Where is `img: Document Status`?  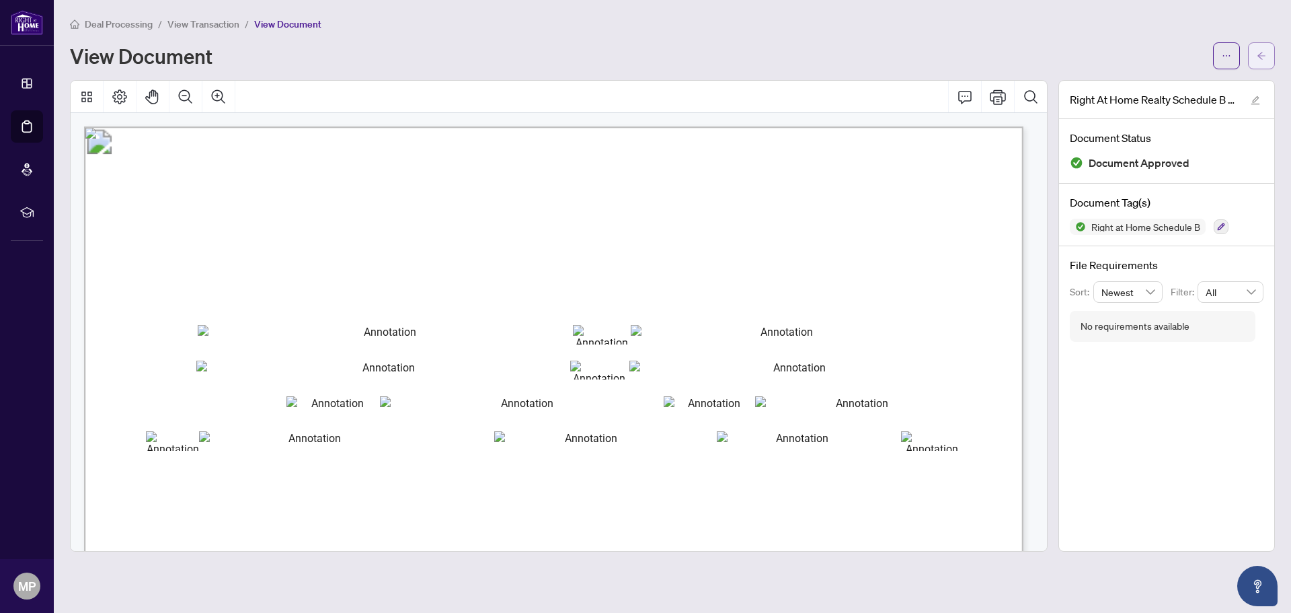
img: Document Status is located at coordinates (1077, 163).